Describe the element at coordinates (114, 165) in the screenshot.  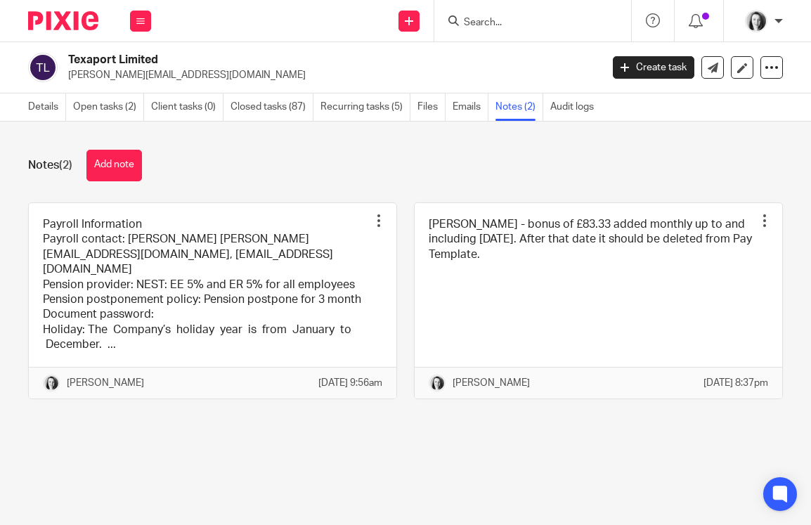
I see `button: Add note` at that location.